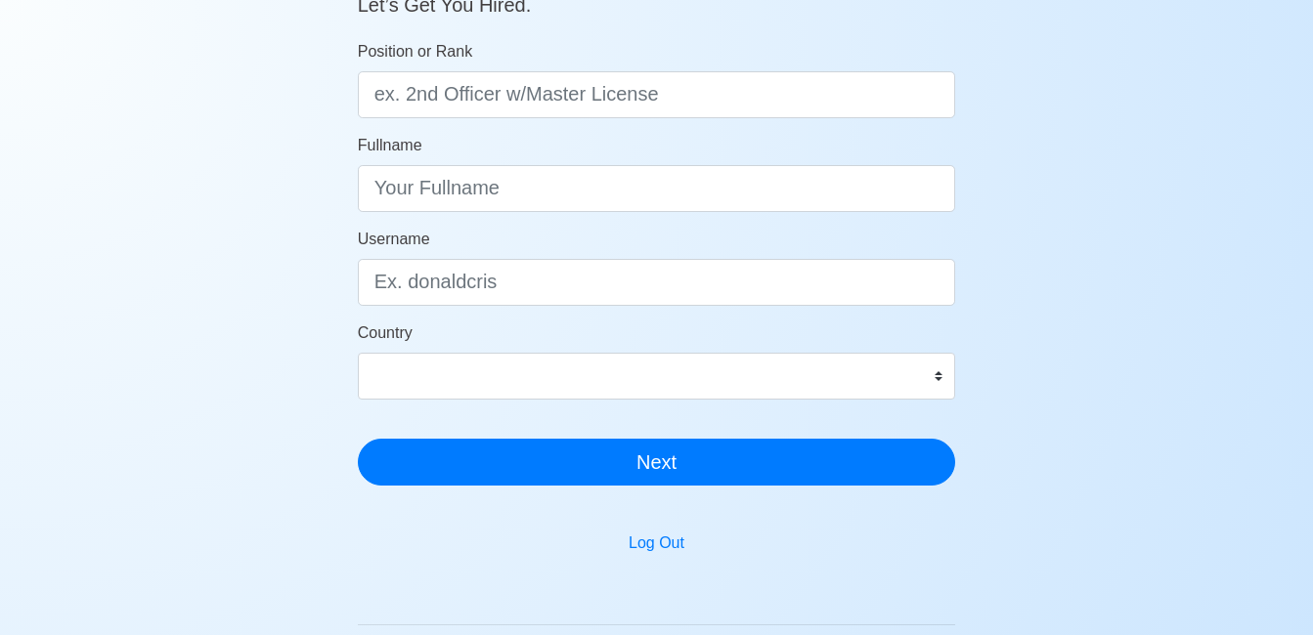 Image resolution: width=1313 pixels, height=635 pixels. What do you see at coordinates (394, 239) in the screenshot?
I see `span: Username` at bounding box center [394, 239].